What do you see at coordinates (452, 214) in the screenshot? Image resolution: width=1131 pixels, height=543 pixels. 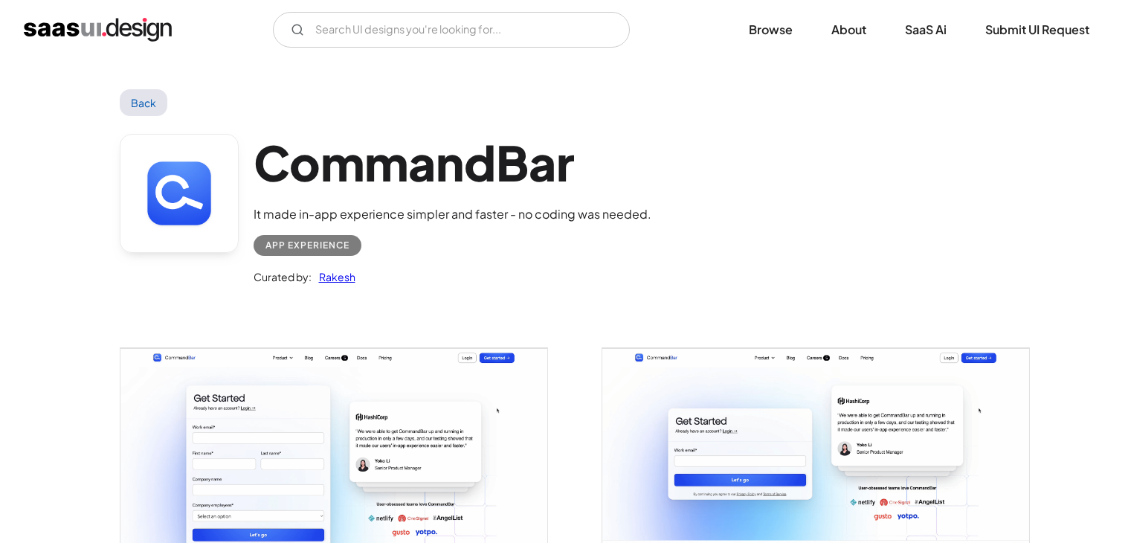 I see `div: It made in-app experience simpler and faster - no coding was needed.` at bounding box center [452, 214].